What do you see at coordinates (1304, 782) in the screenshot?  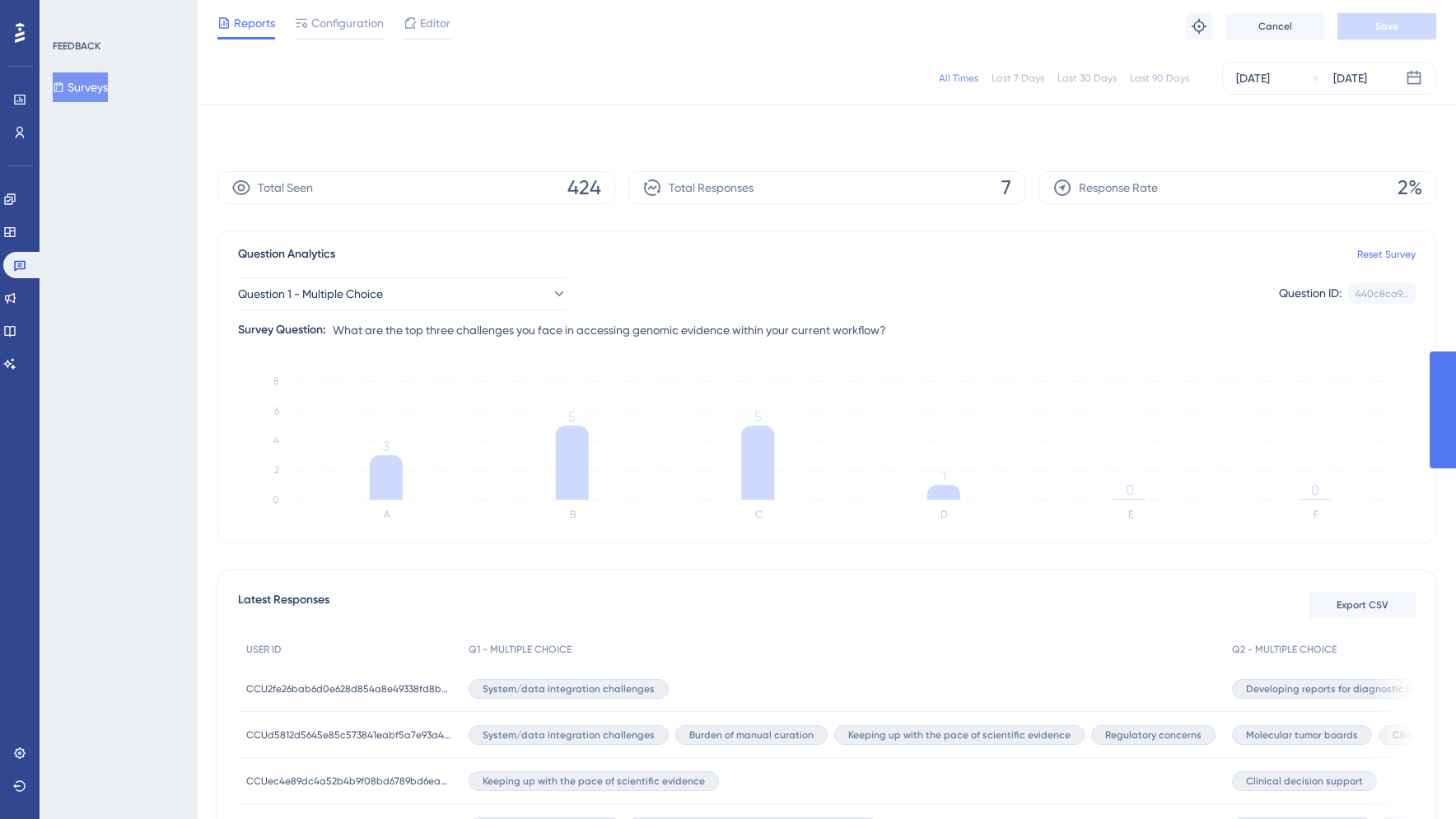 I see `span: Clinical decision support` at bounding box center [1304, 782].